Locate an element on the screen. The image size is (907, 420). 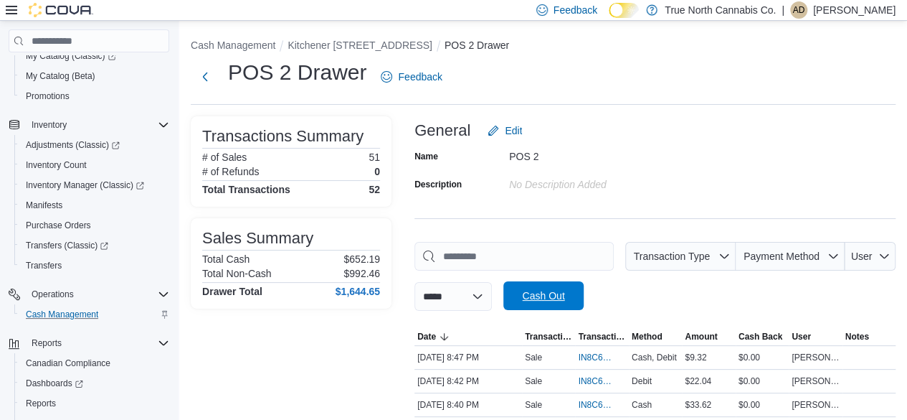
button: POS 2 Drawer is located at coordinates (477, 45).